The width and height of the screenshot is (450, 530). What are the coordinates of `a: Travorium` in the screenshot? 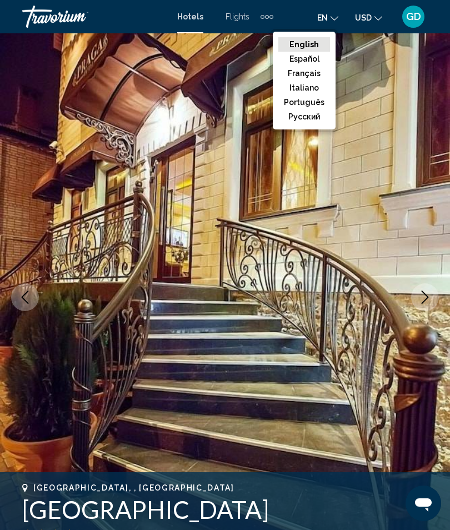 It's located at (94, 17).